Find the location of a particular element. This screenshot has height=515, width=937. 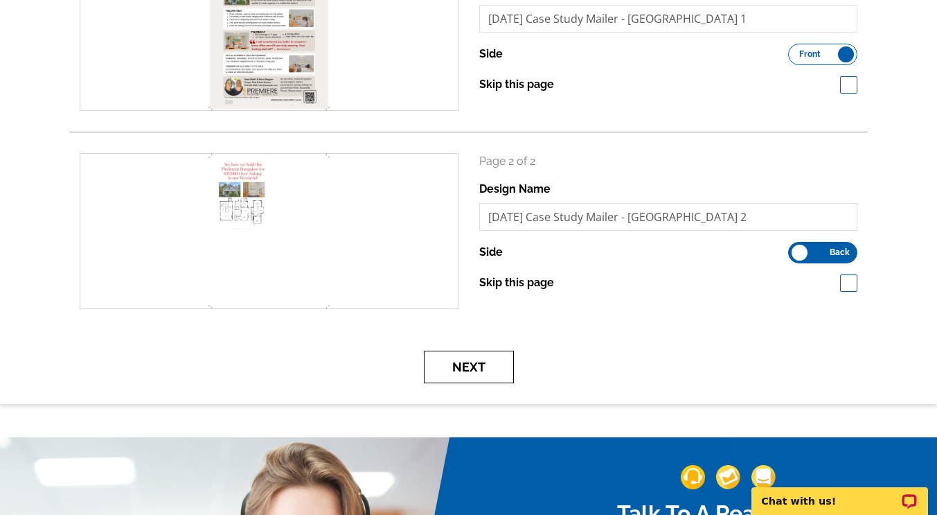

button: Next is located at coordinates (469, 366).